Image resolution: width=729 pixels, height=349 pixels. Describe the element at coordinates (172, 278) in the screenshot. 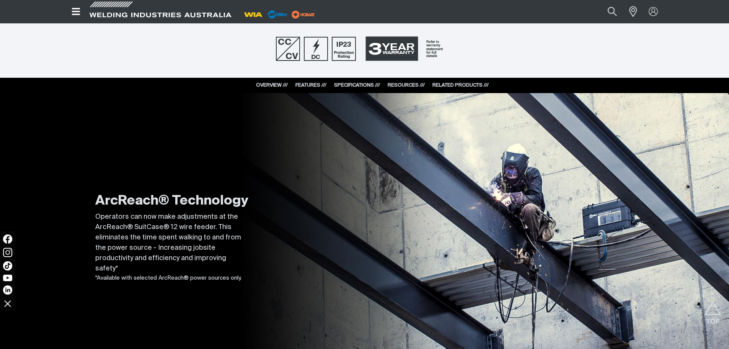

I see `p: *Available with selected ArcReach® power sources only.` at that location.